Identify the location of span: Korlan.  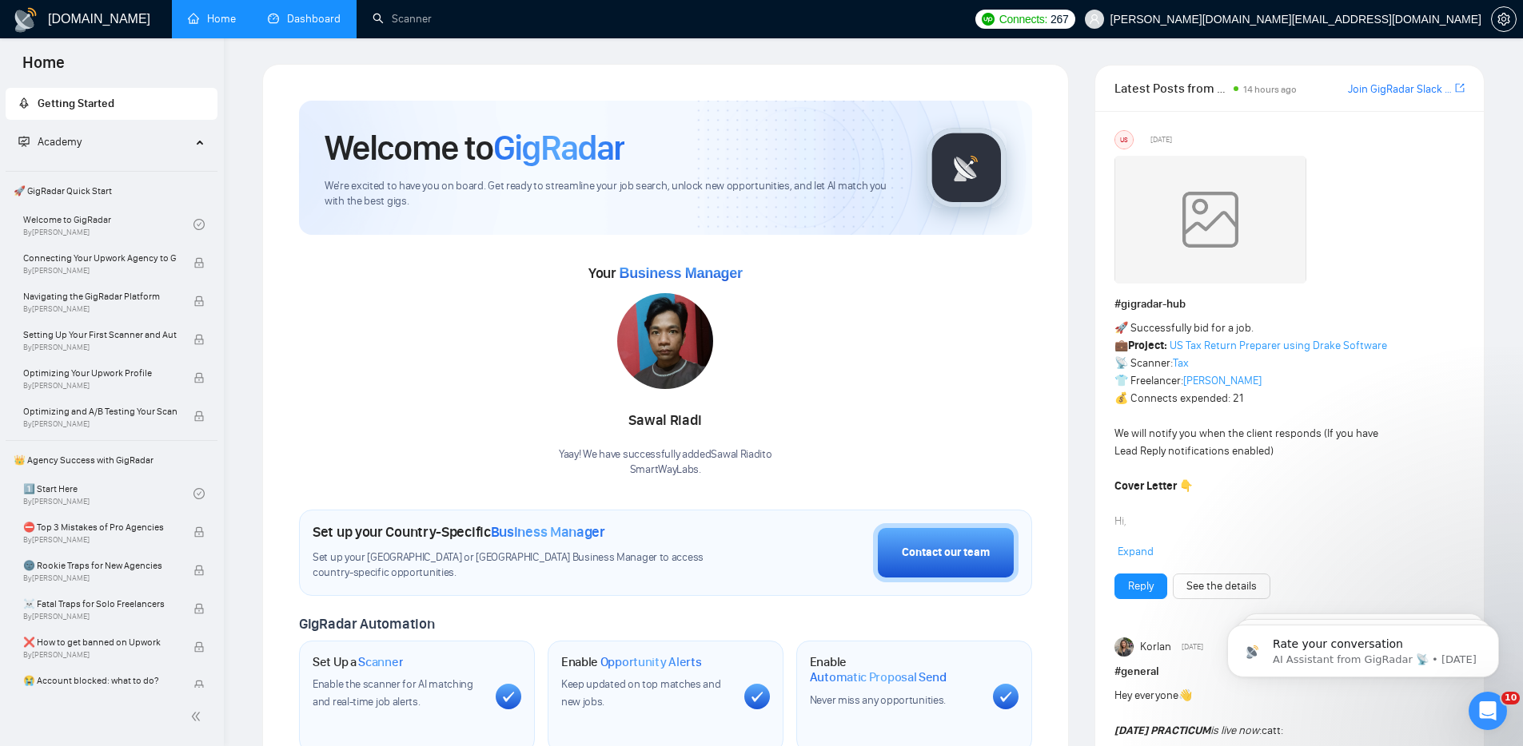
(1155, 647).